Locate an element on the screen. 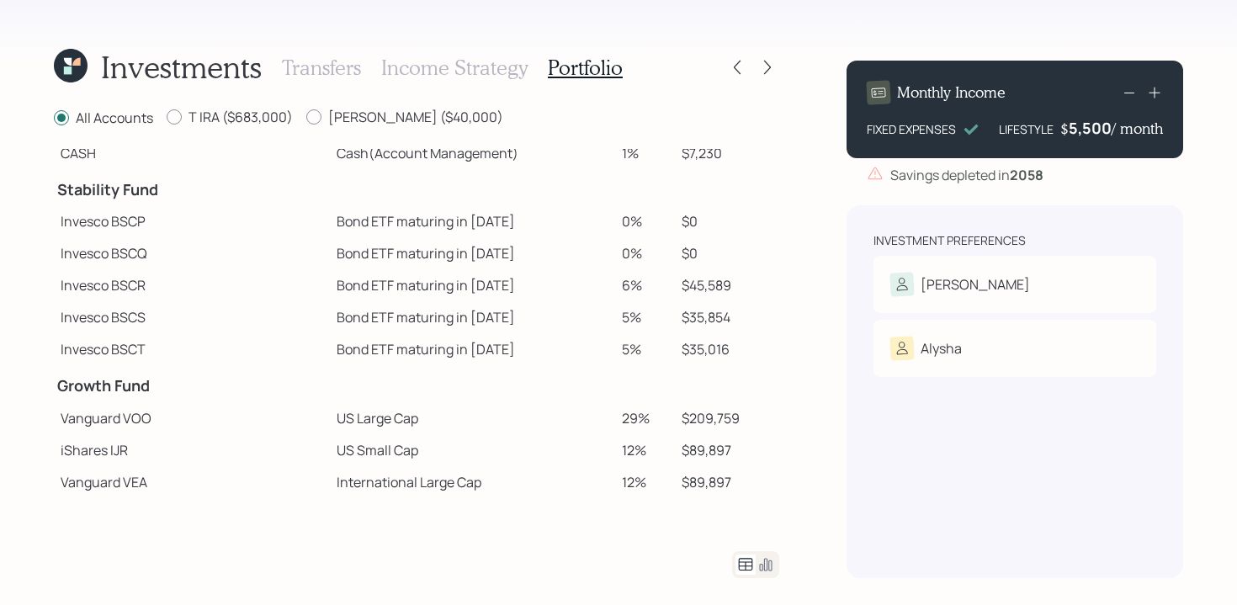  td: Vanguard VEA is located at coordinates (192, 482).